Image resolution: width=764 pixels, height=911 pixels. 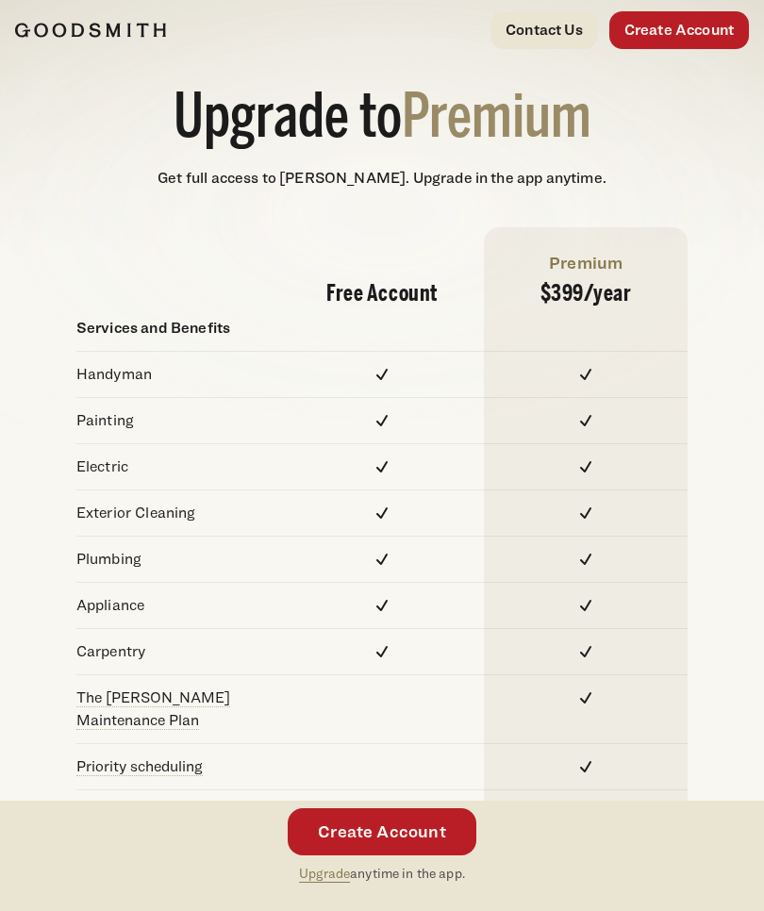 I want to click on span: Premium, so click(x=496, y=120).